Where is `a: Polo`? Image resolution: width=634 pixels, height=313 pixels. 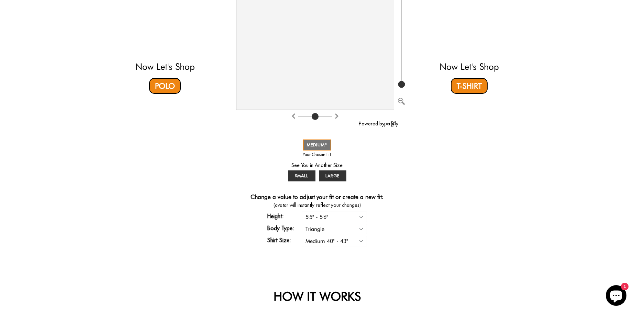 a: Polo is located at coordinates (165, 86).